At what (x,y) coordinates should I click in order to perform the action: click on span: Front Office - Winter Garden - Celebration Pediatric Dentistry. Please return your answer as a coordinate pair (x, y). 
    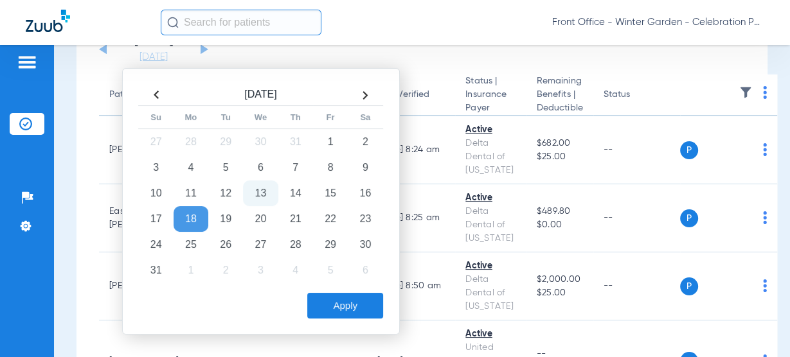
    Looking at the image, I should click on (658, 22).